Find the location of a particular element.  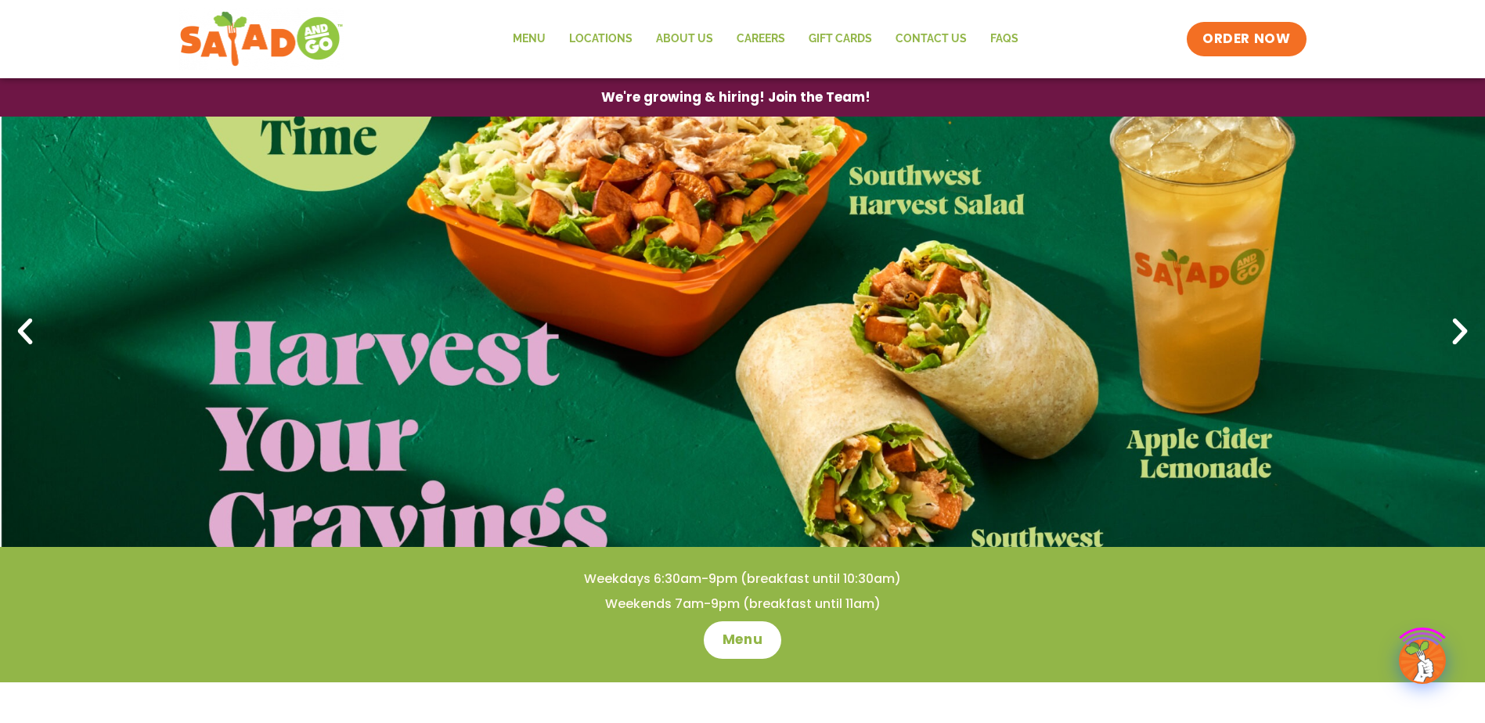

a: ORDER NOW is located at coordinates (1246, 39).